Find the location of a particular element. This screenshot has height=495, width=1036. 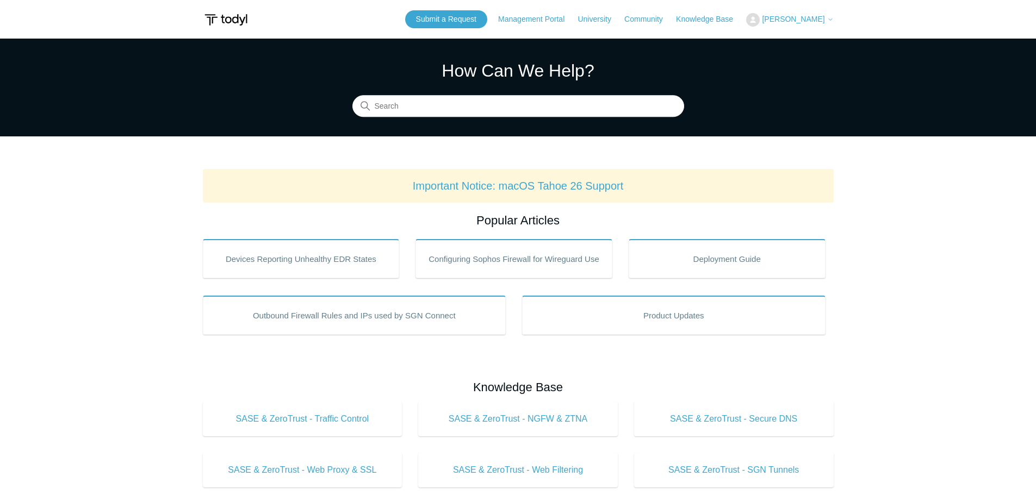

a: SASE & ZeroTrust - Traffic Control is located at coordinates (302, 419).